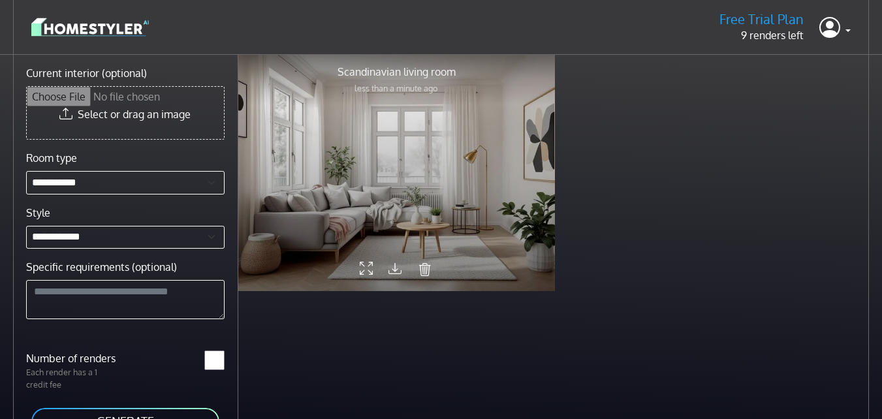 This screenshot has width=882, height=419. What do you see at coordinates (72, 379) in the screenshot?
I see `p: Each render has a 1 credit fee` at bounding box center [72, 379].